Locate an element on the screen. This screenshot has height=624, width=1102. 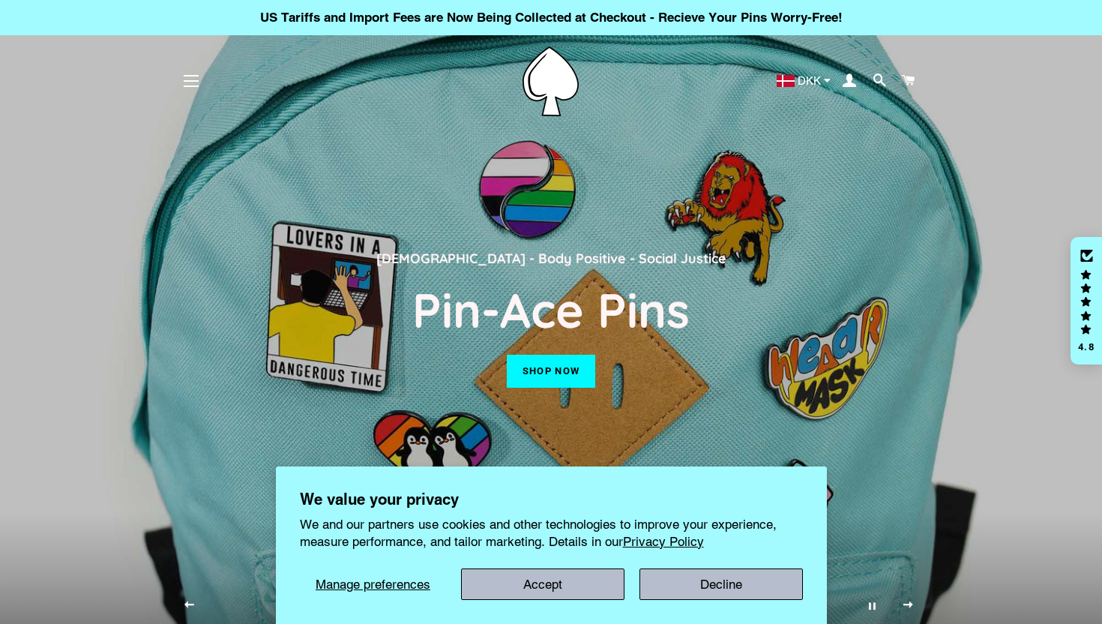
div: Domain Overview is located at coordinates (95, 93).